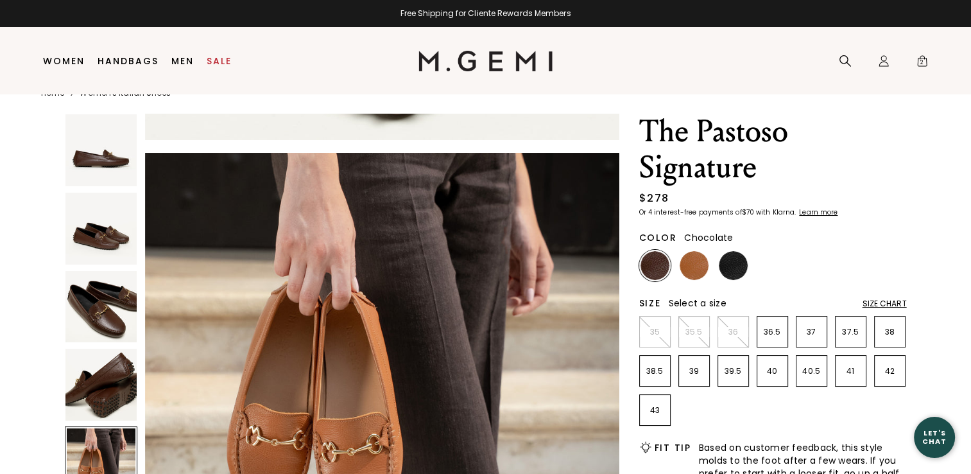 The image size is (971, 474). What do you see at coordinates (818, 212) in the screenshot?
I see `klarna-placement-style-cta: Learn more` at bounding box center [818, 212].